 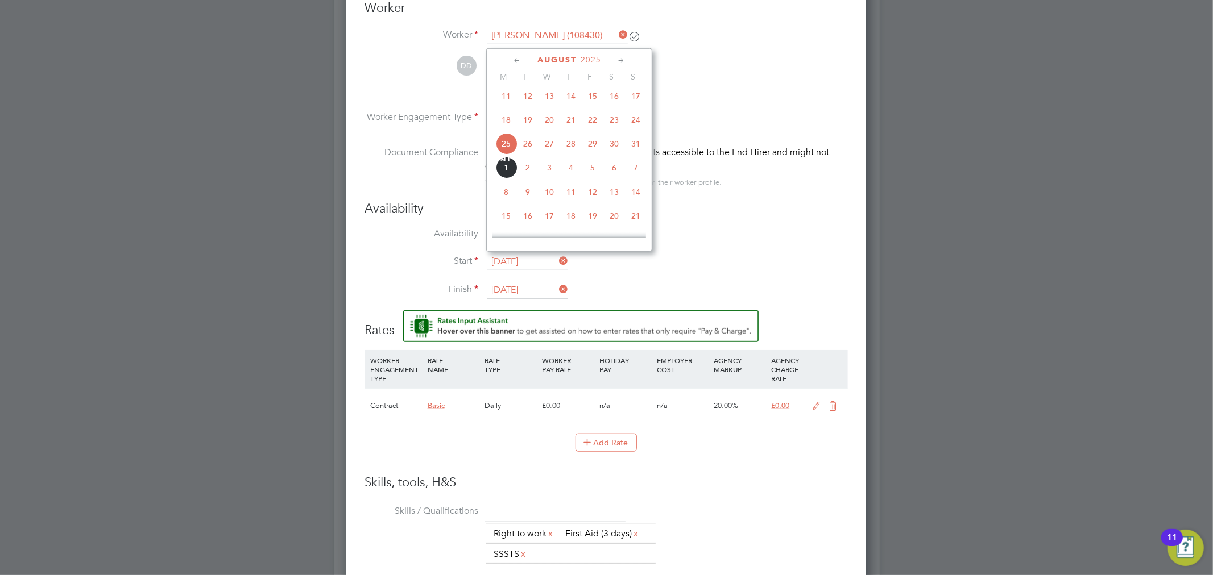 I want to click on span: M, so click(x=503, y=77).